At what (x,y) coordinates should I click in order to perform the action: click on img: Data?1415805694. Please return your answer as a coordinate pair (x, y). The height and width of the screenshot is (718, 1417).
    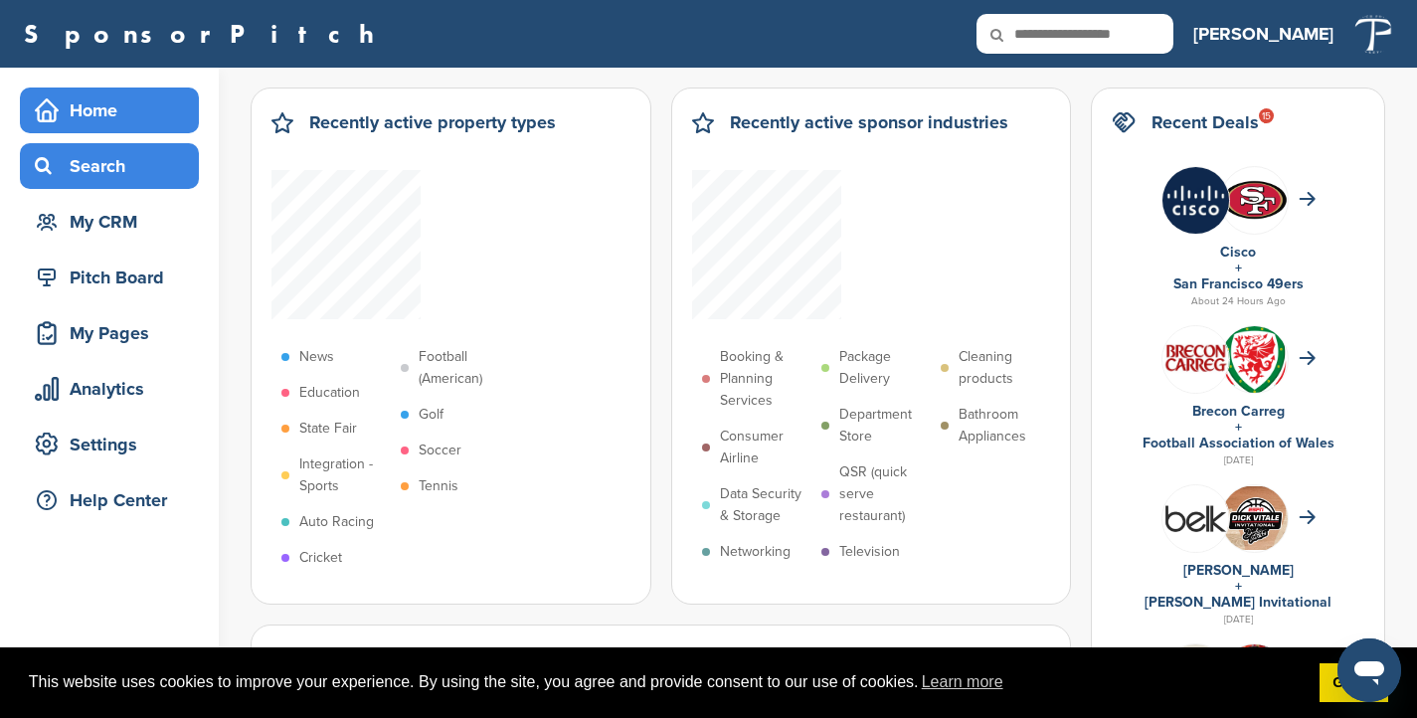
    Looking at the image, I should click on (1254, 200).